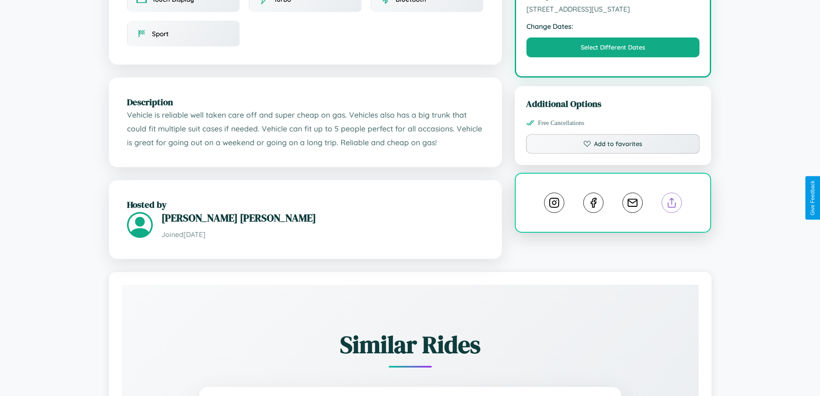 The height and width of the screenshot is (396, 820). What do you see at coordinates (305, 204) in the screenshot?
I see `h2: Hosted by` at bounding box center [305, 204].